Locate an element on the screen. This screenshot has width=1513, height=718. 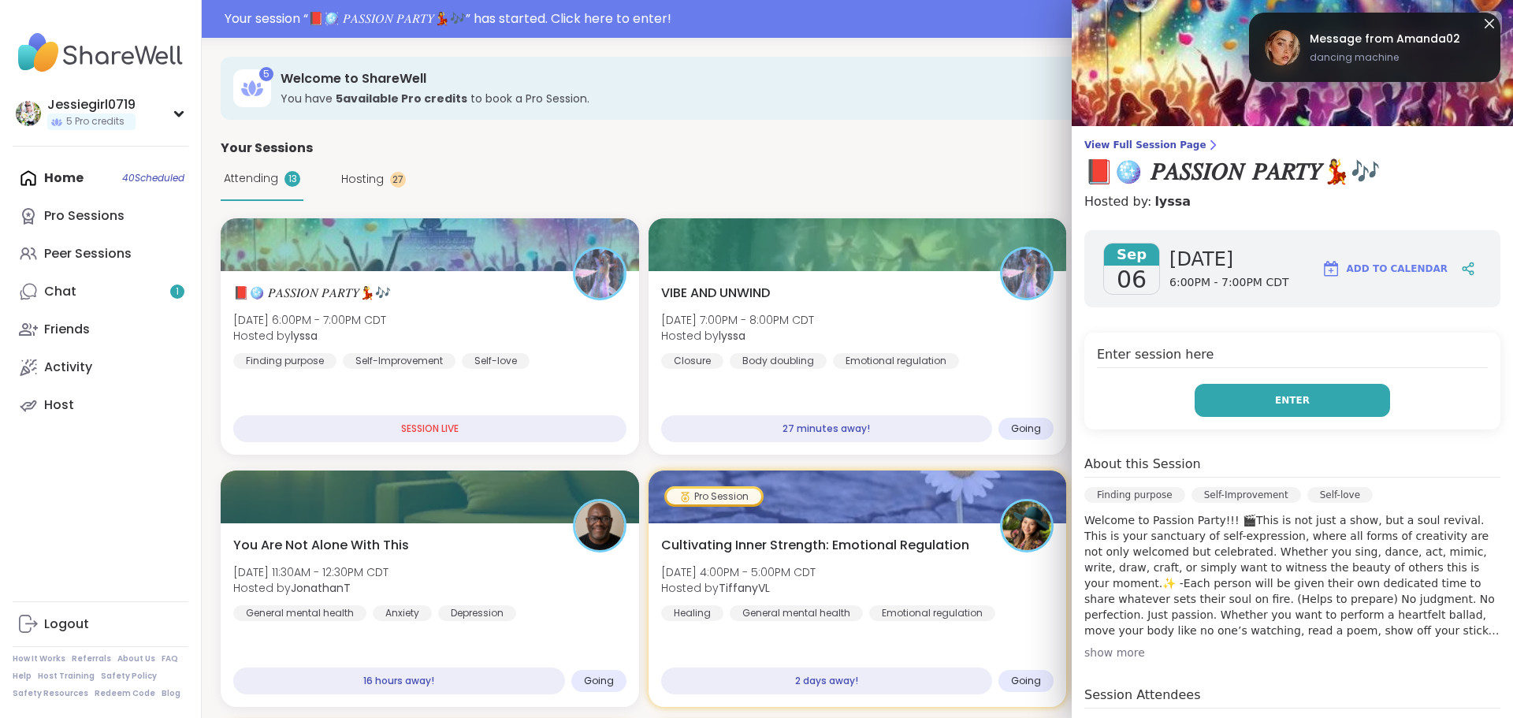
a: Chat1 is located at coordinates (100, 292).